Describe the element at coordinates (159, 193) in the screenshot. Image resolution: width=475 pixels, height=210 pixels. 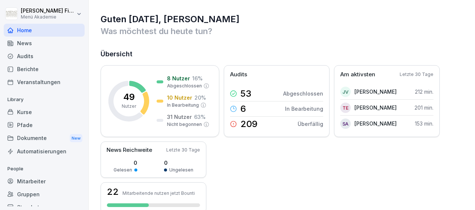
I see `p: Mitarbeitende nutzen jetzt Bounti` at that location.